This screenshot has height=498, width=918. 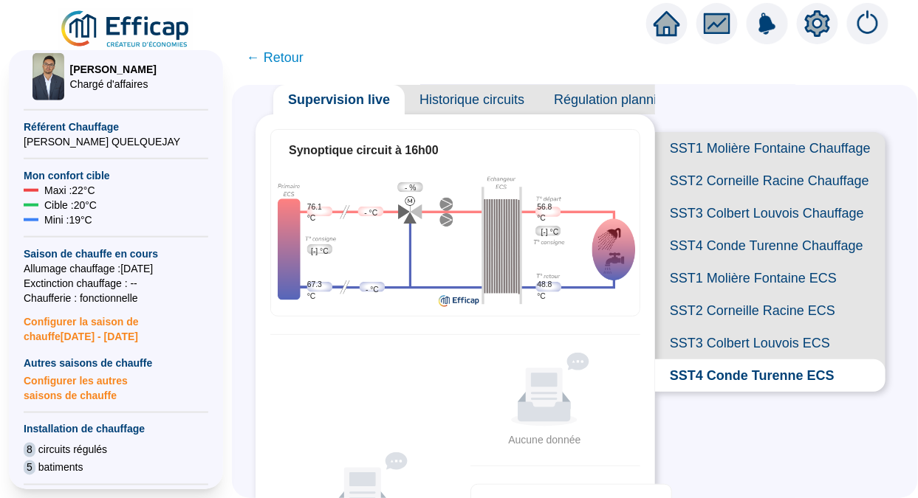 What do you see at coordinates (717, 24) in the screenshot?
I see `span: fund` at bounding box center [717, 24].